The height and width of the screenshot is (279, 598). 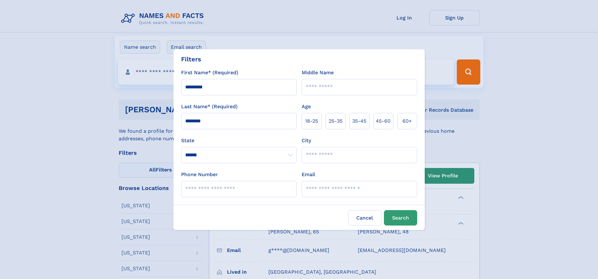 I want to click on span: 25‑35, so click(x=336, y=121).